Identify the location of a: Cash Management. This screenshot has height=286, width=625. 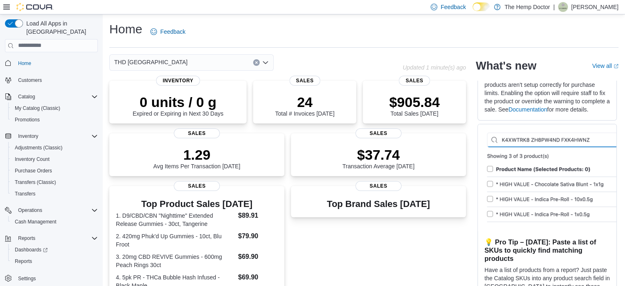
(35, 221).